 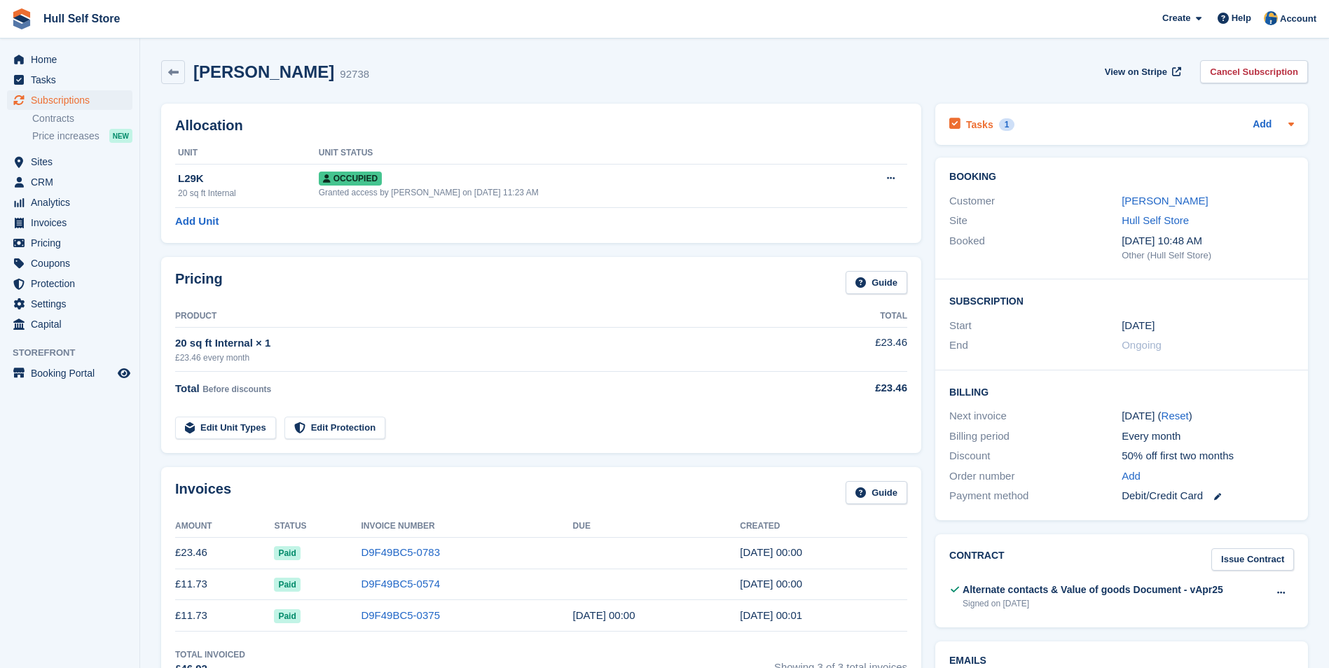 I want to click on div: End, so click(x=1036, y=345).